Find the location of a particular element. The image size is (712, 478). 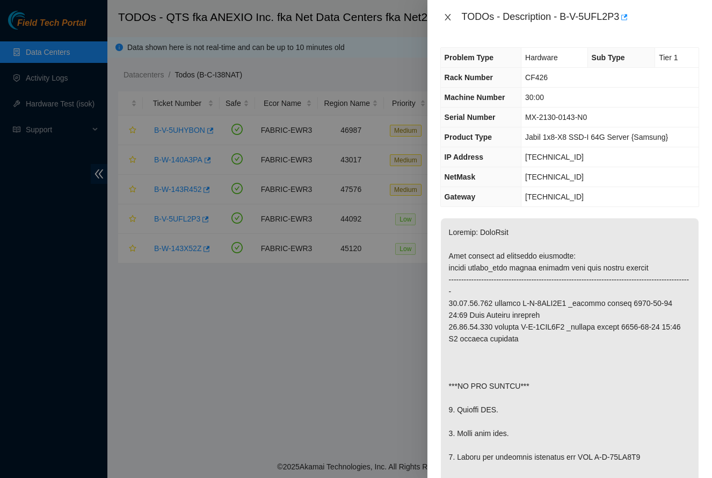

div: TODOs - Description - B-V-5UFL2P3 is located at coordinates (581, 17).